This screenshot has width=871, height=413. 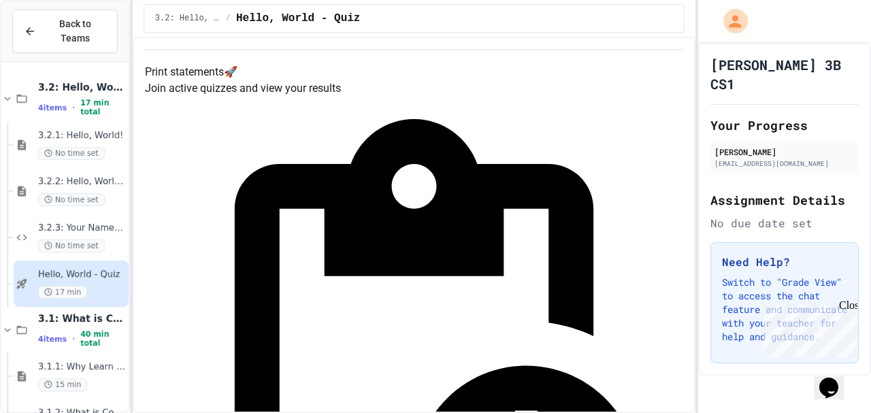 I want to click on h3: Need Help?, so click(x=785, y=262).